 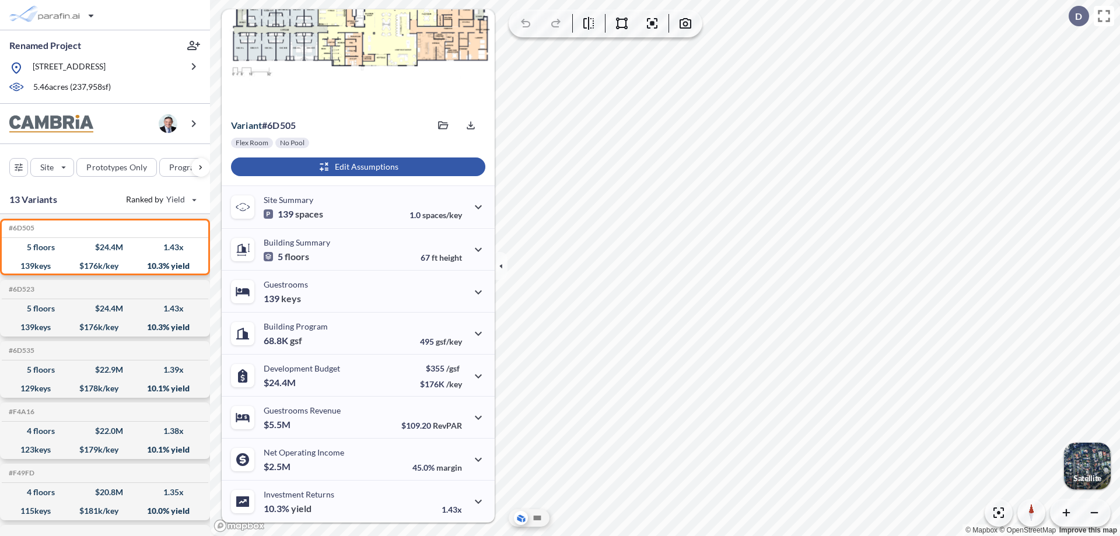 I want to click on button: Program, so click(x=191, y=167).